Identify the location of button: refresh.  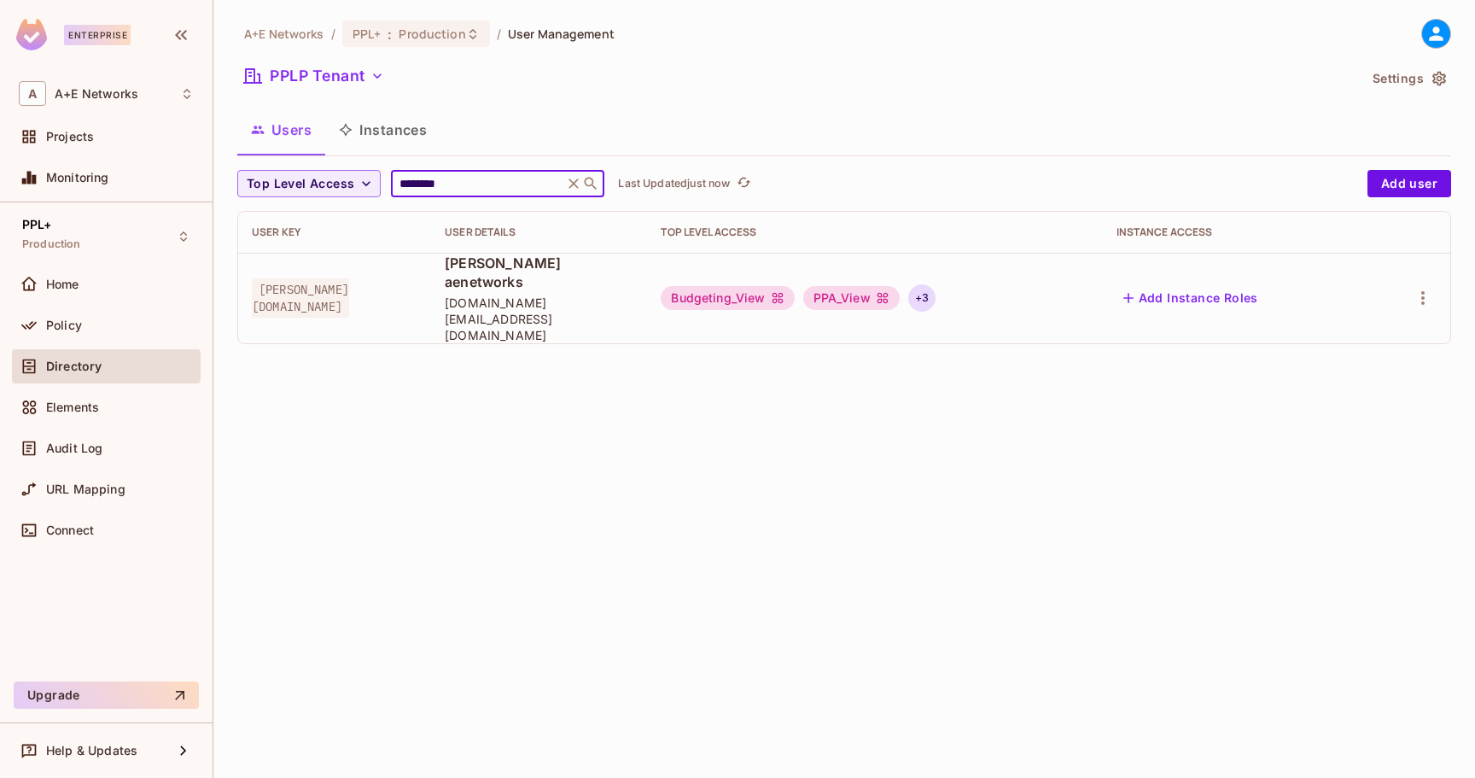
(743, 184).